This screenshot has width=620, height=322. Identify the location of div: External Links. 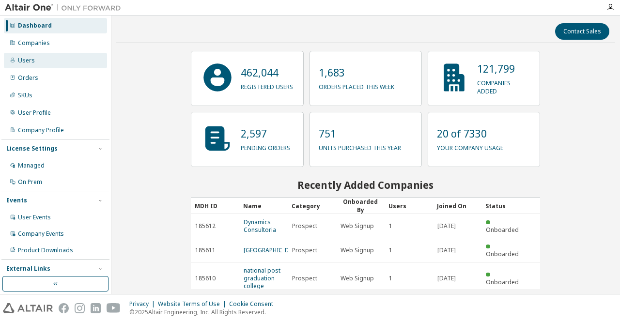
(28, 269).